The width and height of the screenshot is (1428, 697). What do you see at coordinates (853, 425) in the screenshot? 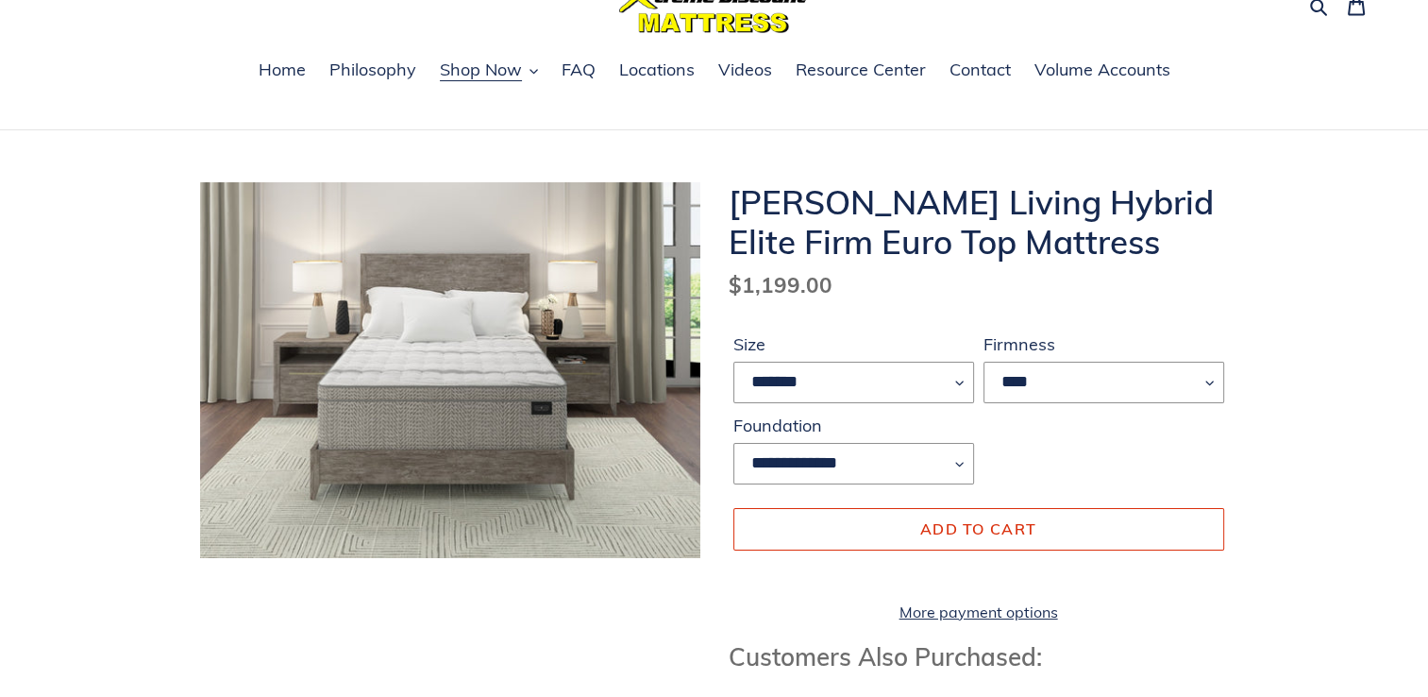
I see `label: Foundation` at bounding box center [853, 425].